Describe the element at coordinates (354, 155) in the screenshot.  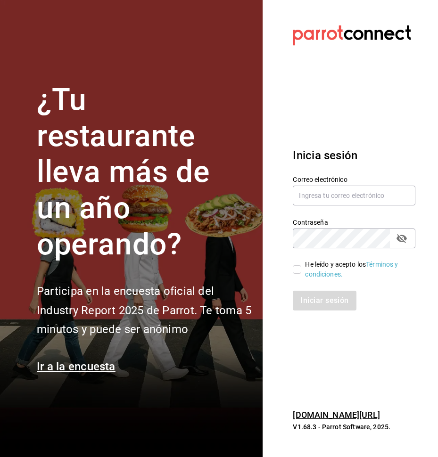
I see `h3: Inicia sesión` at that location.